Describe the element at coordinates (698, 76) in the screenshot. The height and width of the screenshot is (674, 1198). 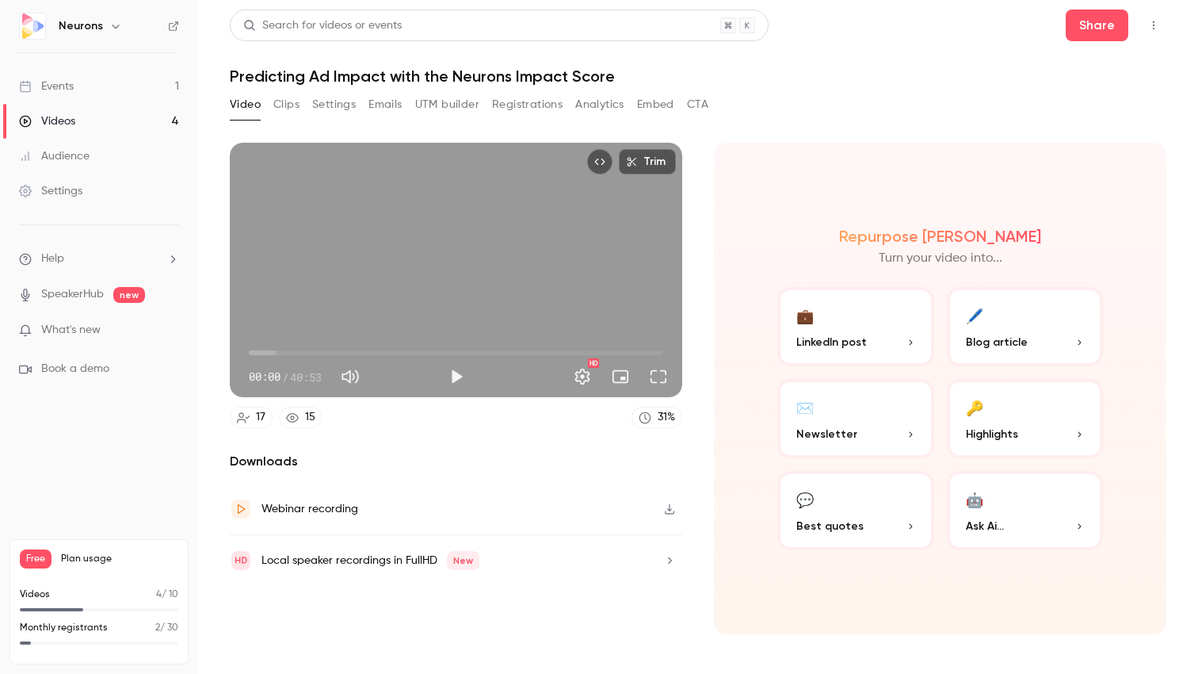
I see `h1: Predicting Ad Impact with the Neurons Impact Score` at that location.